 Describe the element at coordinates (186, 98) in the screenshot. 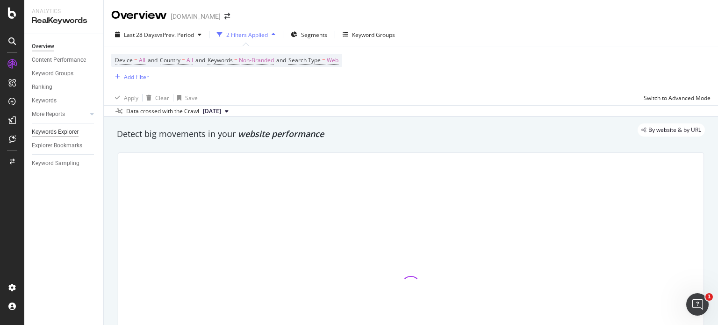

I see `button: Save` at that location.